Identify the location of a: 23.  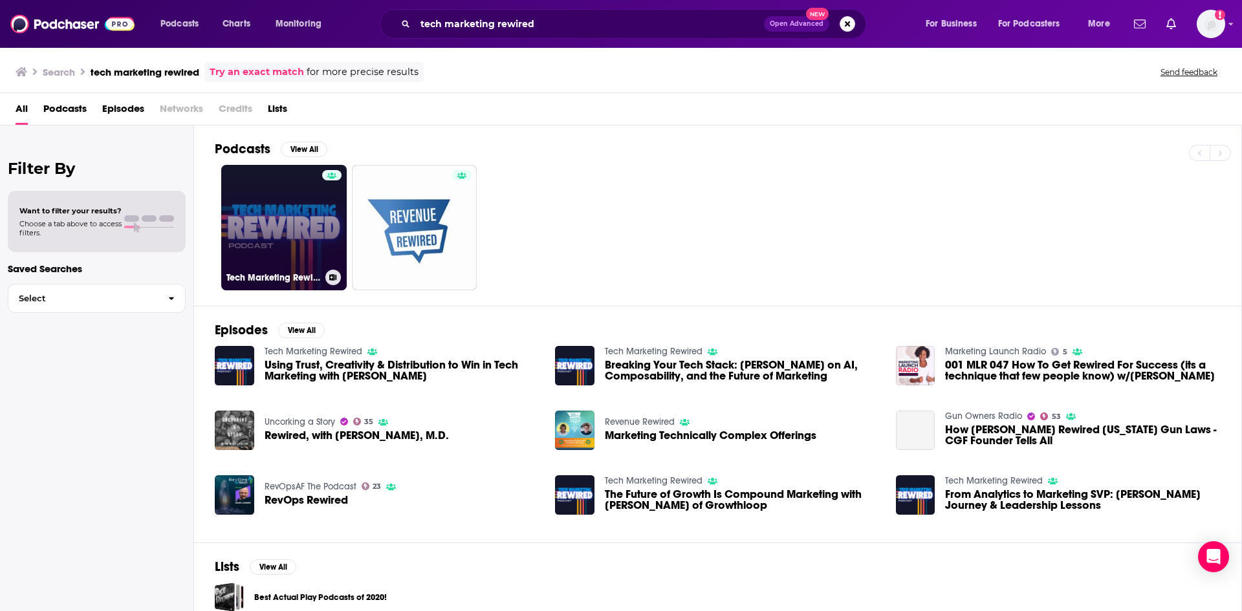
(371, 486).